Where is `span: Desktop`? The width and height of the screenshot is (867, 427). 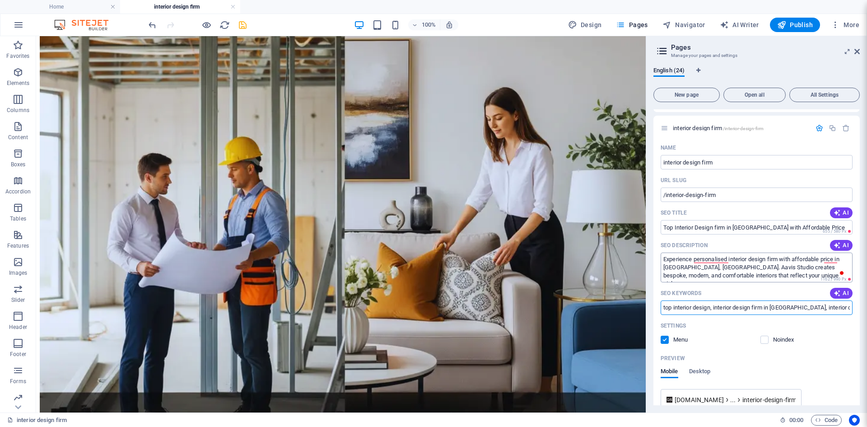 span: Desktop is located at coordinates (700, 372).